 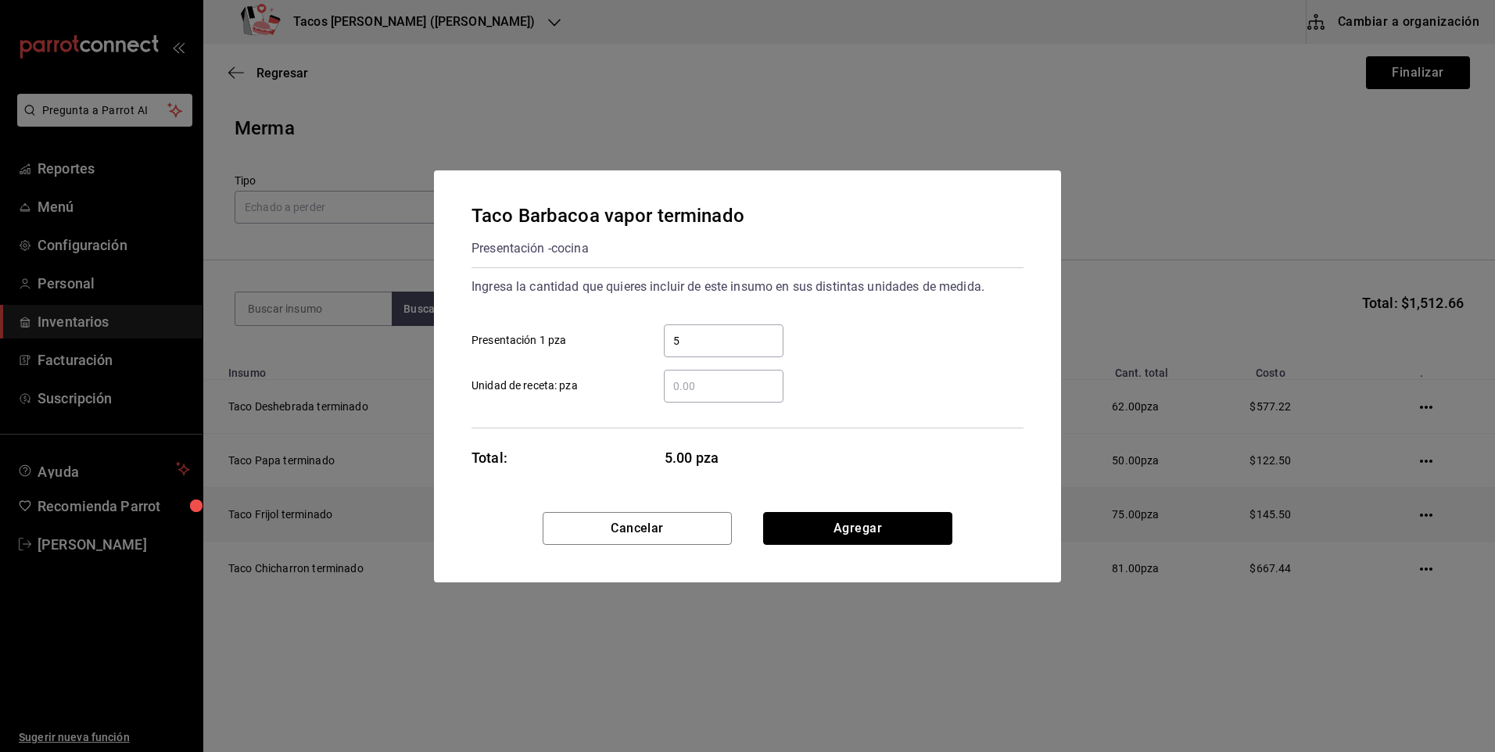 What do you see at coordinates (748, 287) in the screenshot?
I see `div: Ingresa la cantidad que quieres incluir de este insumo en sus distintas unidades de medida.` at bounding box center [748, 287].